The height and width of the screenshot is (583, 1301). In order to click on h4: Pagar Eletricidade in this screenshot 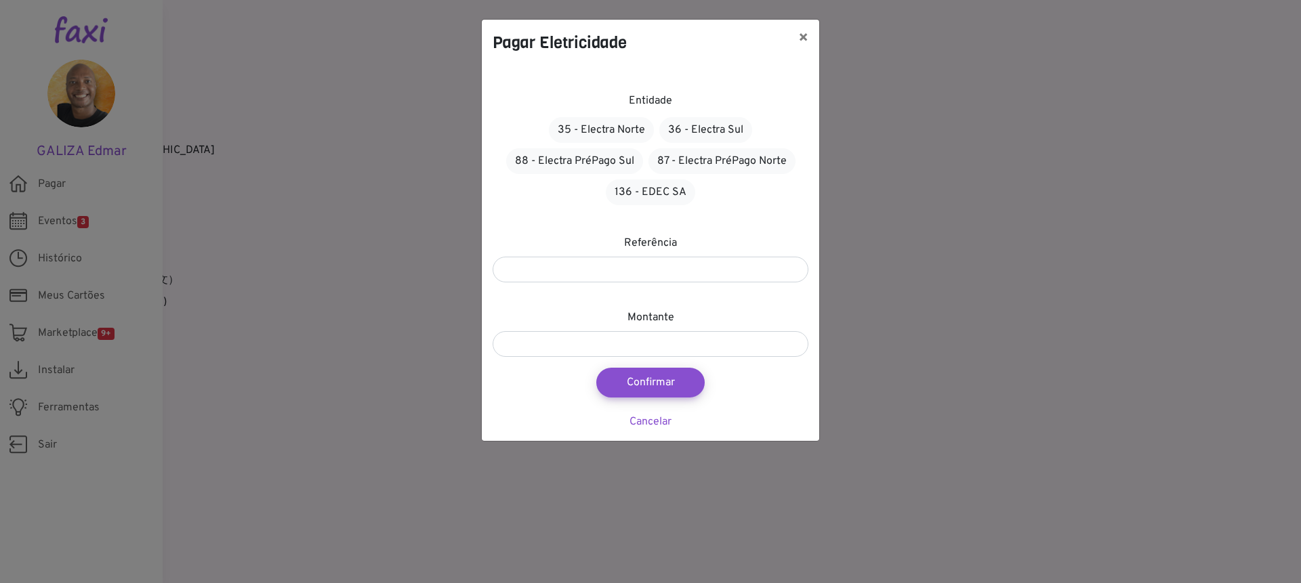, I will do `click(560, 43)`.